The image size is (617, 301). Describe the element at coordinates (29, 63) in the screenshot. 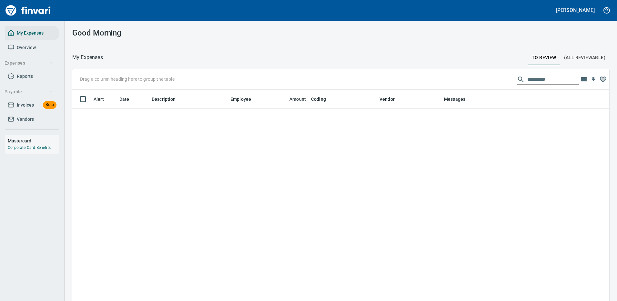

I see `button: Expenses` at that location.